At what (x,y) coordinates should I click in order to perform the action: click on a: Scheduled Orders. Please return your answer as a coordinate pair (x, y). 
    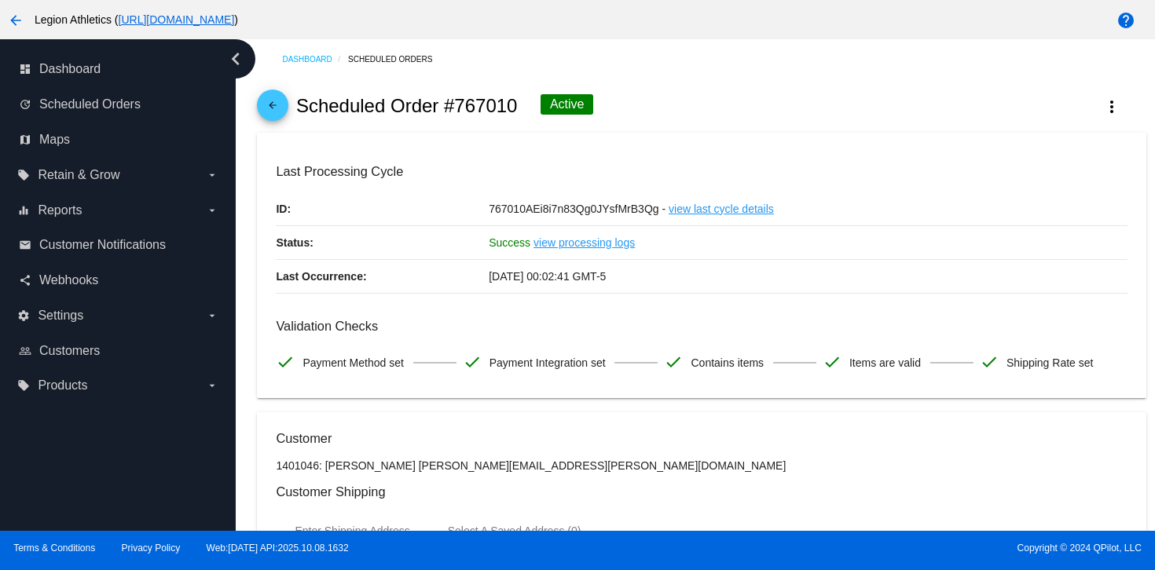
    Looking at the image, I should click on (397, 59).